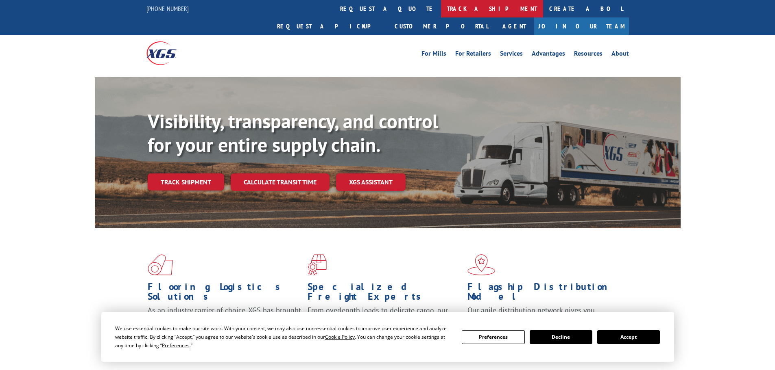 The height and width of the screenshot is (370, 775). I want to click on a: Customer Portal, so click(441, 26).